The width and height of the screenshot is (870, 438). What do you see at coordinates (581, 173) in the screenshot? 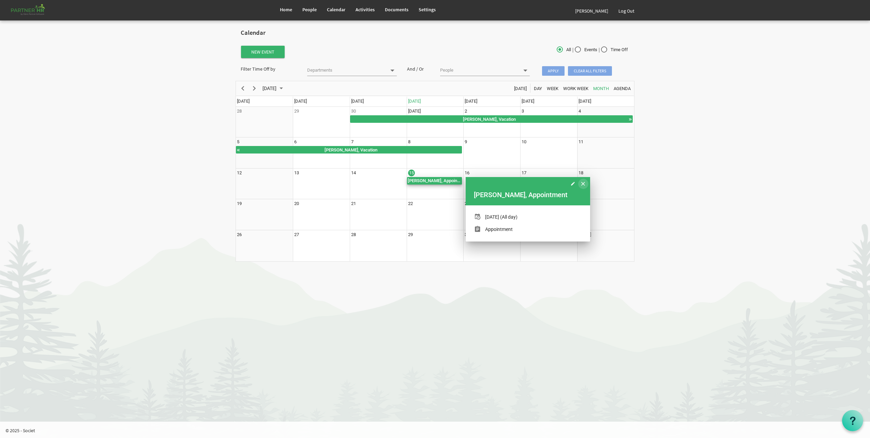
I see `div: Saturday, October 18, 2025` at bounding box center [581, 173].